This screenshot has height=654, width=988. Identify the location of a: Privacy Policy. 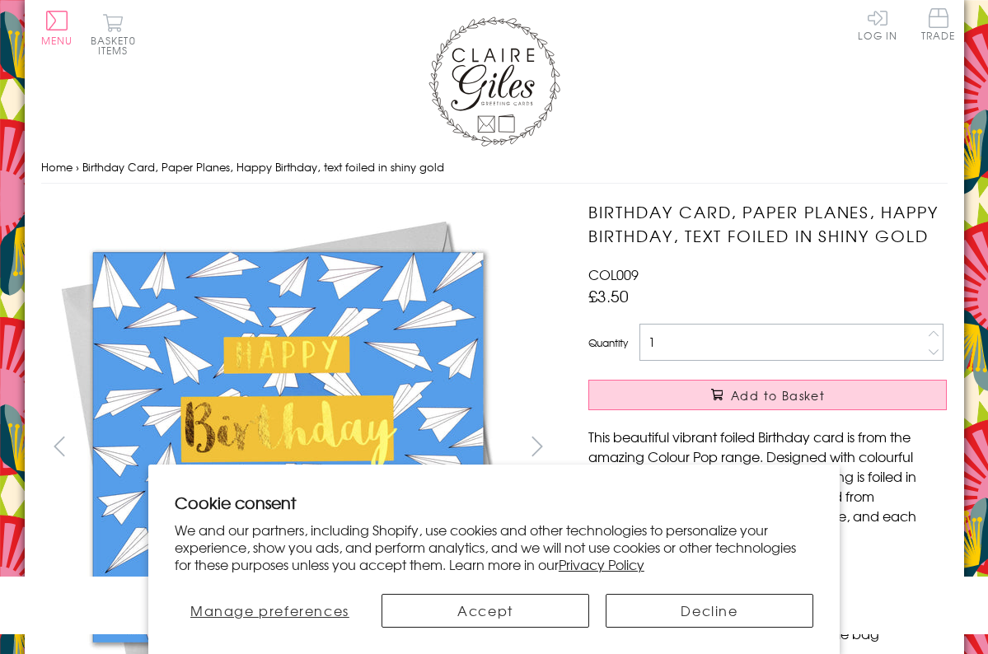
(602, 564).